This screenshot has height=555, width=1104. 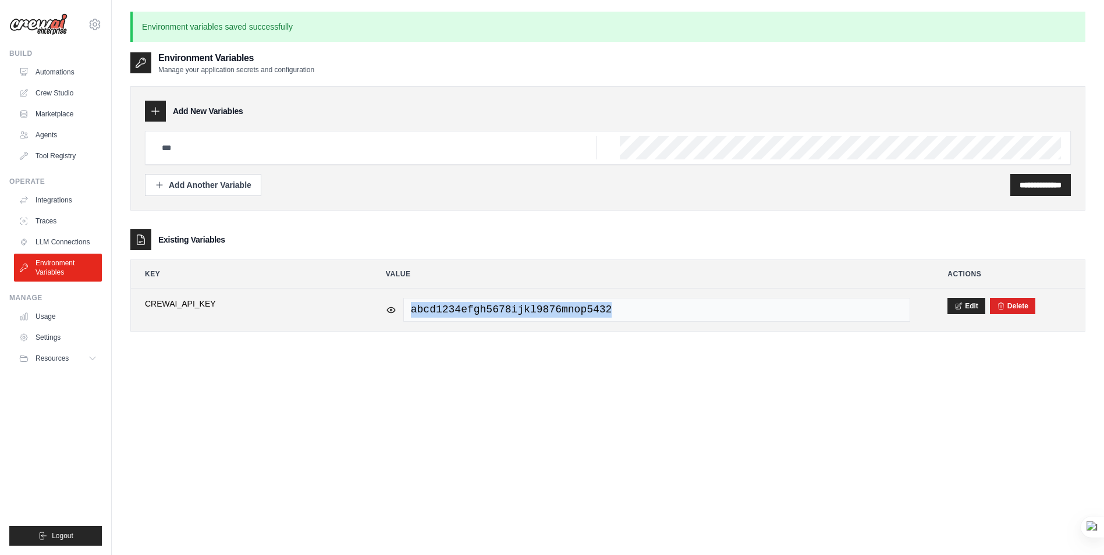 I want to click on img: Logo, so click(x=38, y=24).